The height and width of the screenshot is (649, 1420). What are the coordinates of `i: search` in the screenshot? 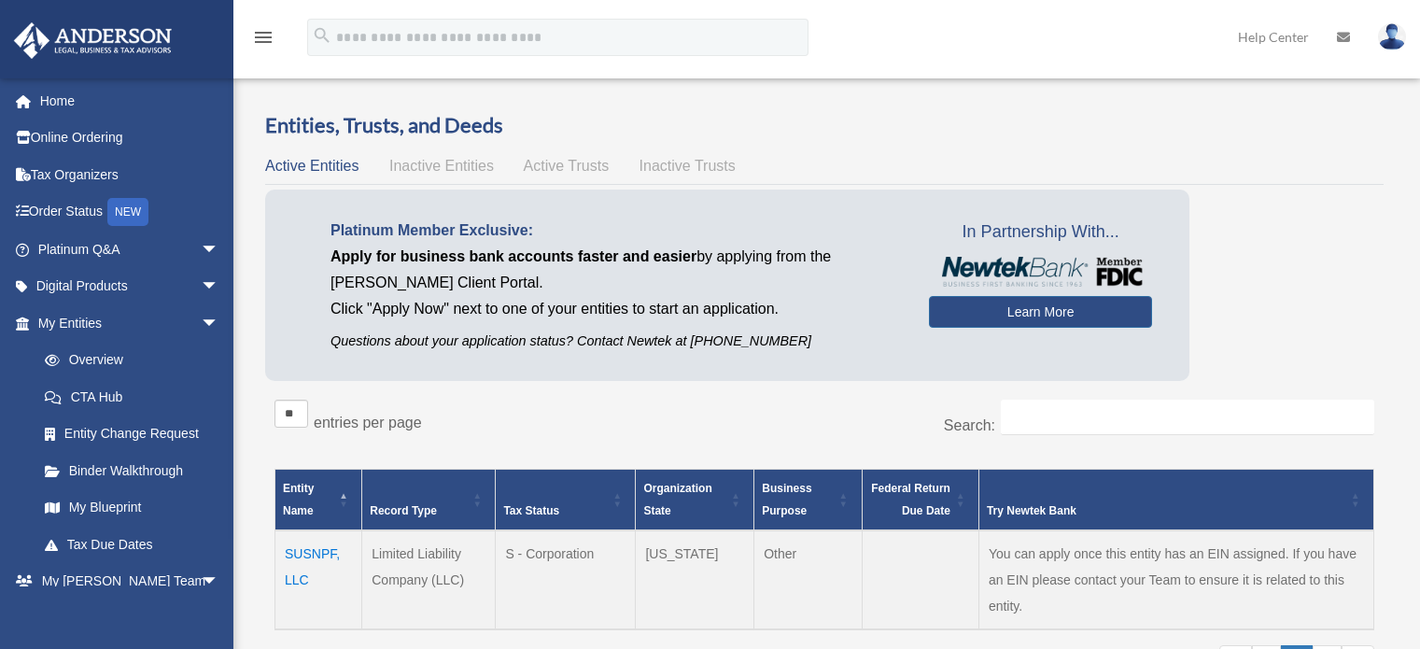 It's located at (322, 35).